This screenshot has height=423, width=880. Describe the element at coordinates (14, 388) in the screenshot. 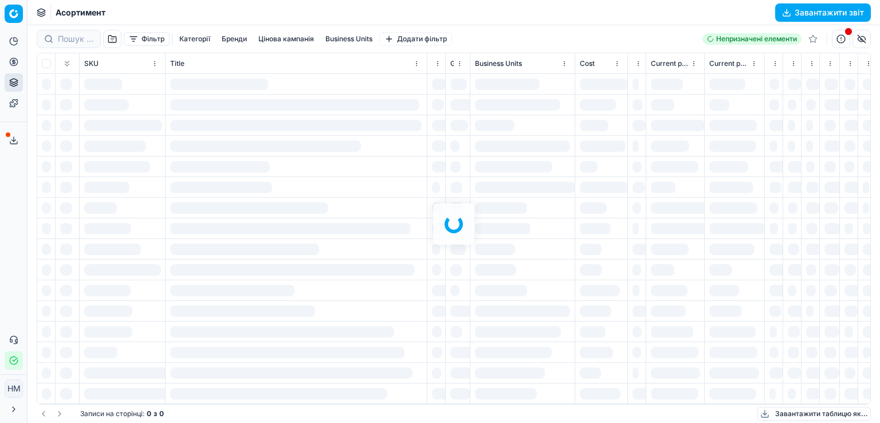

I see `font: НМ` at that location.